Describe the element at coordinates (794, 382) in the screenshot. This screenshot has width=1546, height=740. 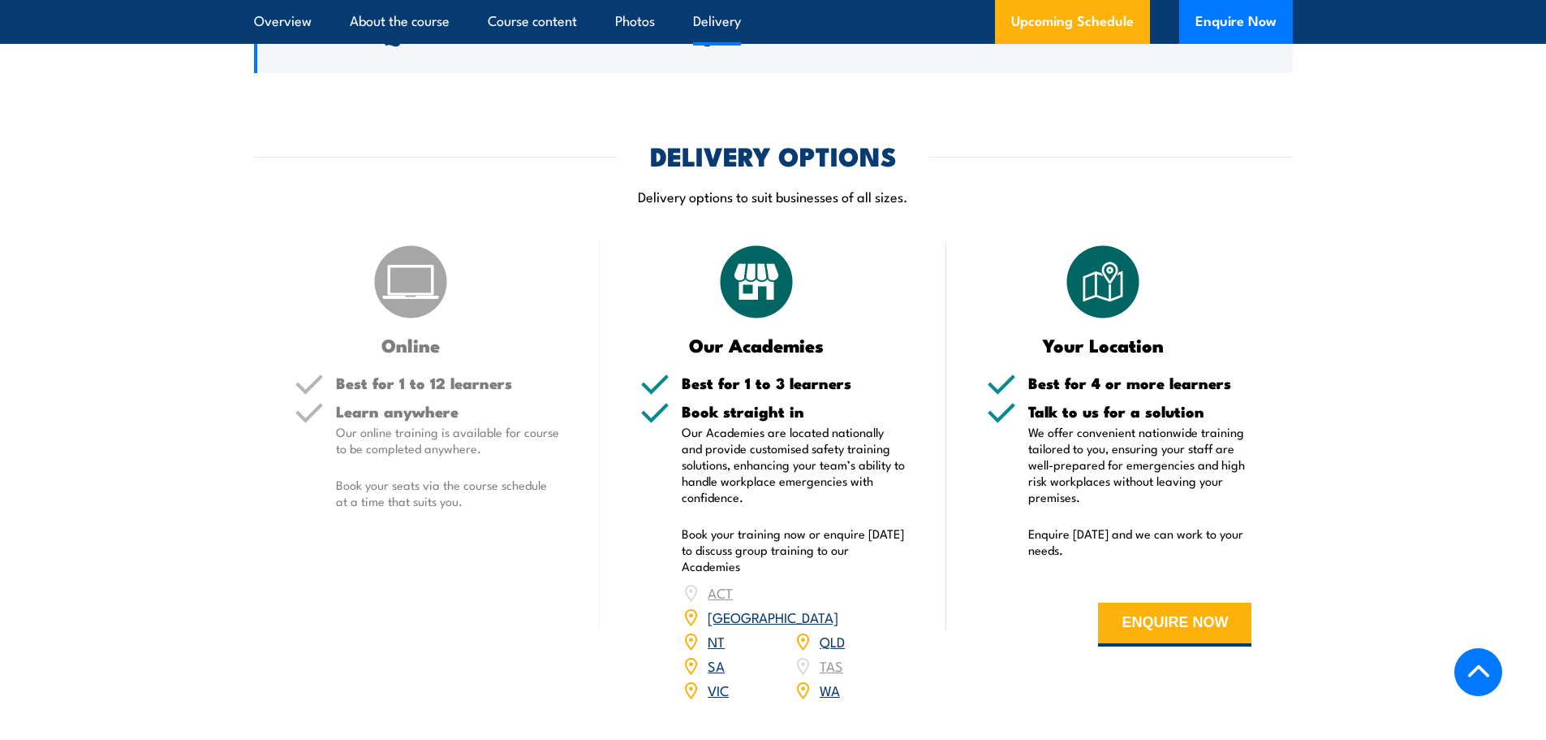
I see `h5: Best for 1 to 3 learners` at that location.